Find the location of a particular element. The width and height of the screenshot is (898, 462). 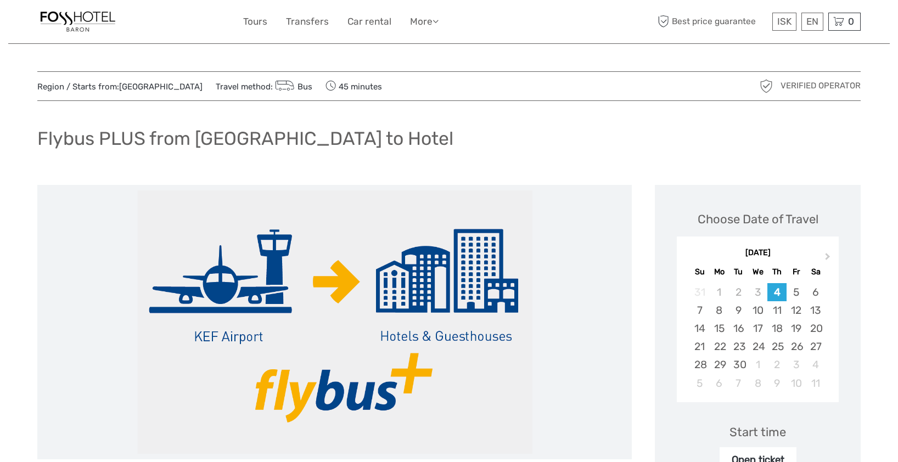

img: verified_operator_grey_128.png is located at coordinates (766, 86).